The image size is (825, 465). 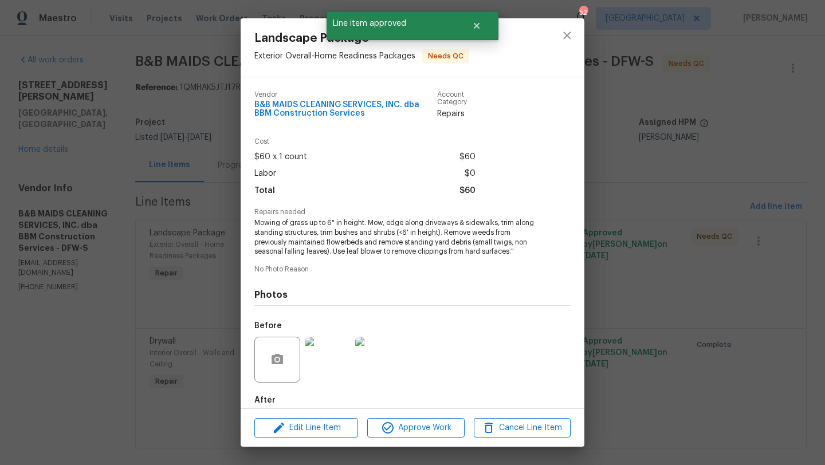 I want to click on span: Account Category, so click(x=456, y=99).